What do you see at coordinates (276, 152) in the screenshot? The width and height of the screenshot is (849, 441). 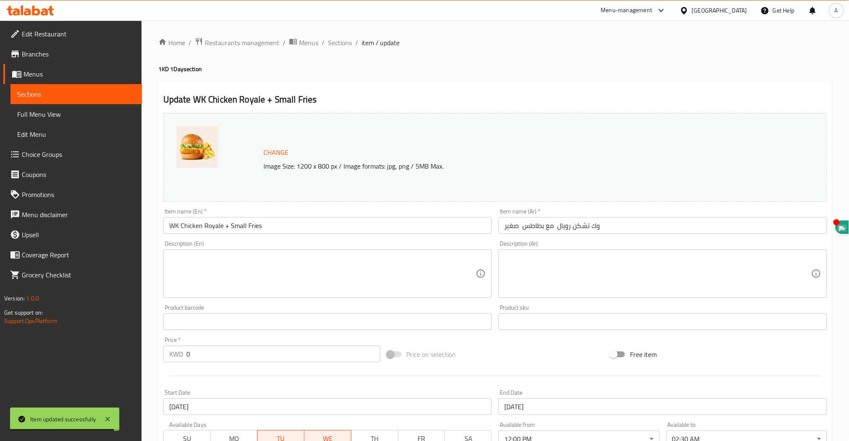 I see `span: Change` at bounding box center [276, 152].